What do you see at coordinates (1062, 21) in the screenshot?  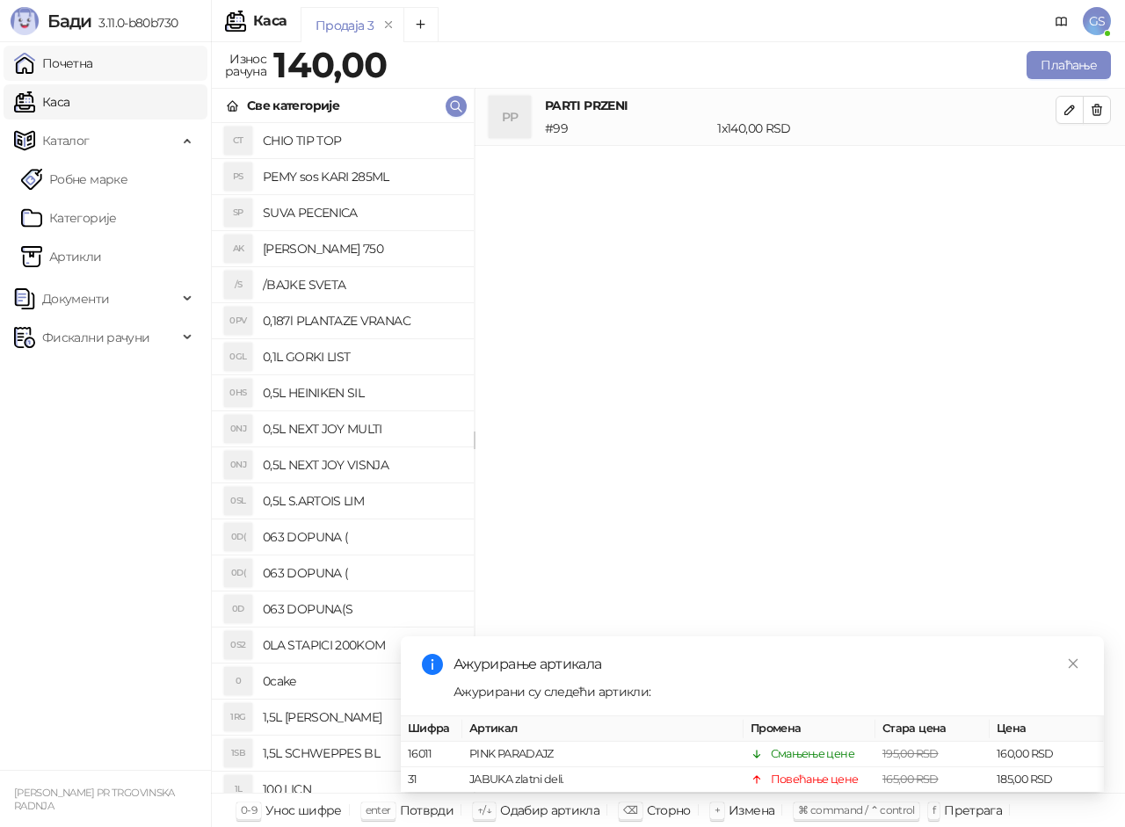 I see `a: Документација` at bounding box center [1062, 21].